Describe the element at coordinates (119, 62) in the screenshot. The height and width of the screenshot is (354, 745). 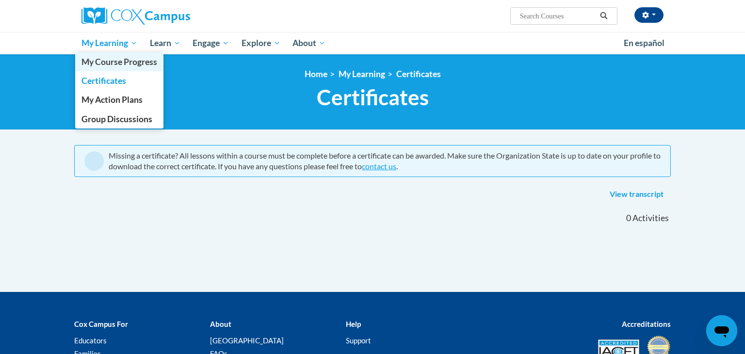
I see `a: My Course Progress` at that location.